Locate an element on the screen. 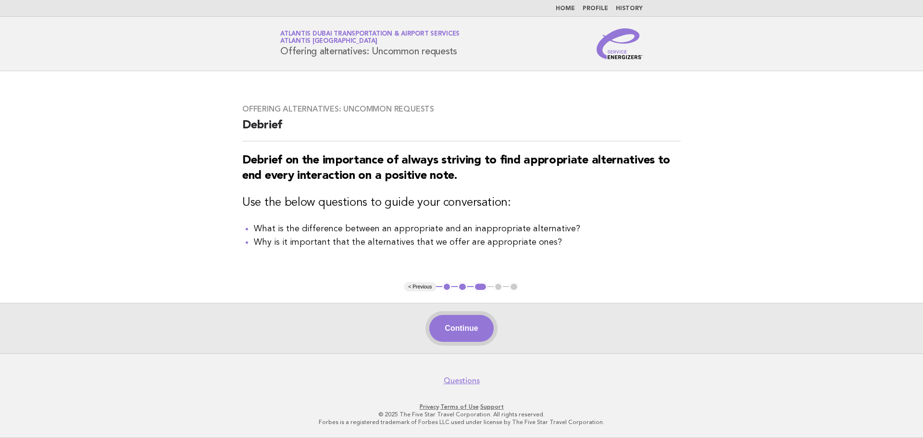 The height and width of the screenshot is (438, 923). p: © 2025 The Five Star Travel Corporation. All rights reserved. is located at coordinates (462, 415).